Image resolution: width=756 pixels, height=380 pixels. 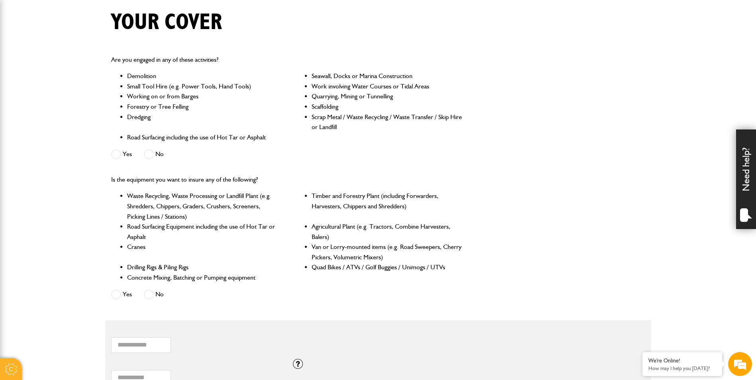 I want to click on div: Chat with us now, so click(x=88, y=50).